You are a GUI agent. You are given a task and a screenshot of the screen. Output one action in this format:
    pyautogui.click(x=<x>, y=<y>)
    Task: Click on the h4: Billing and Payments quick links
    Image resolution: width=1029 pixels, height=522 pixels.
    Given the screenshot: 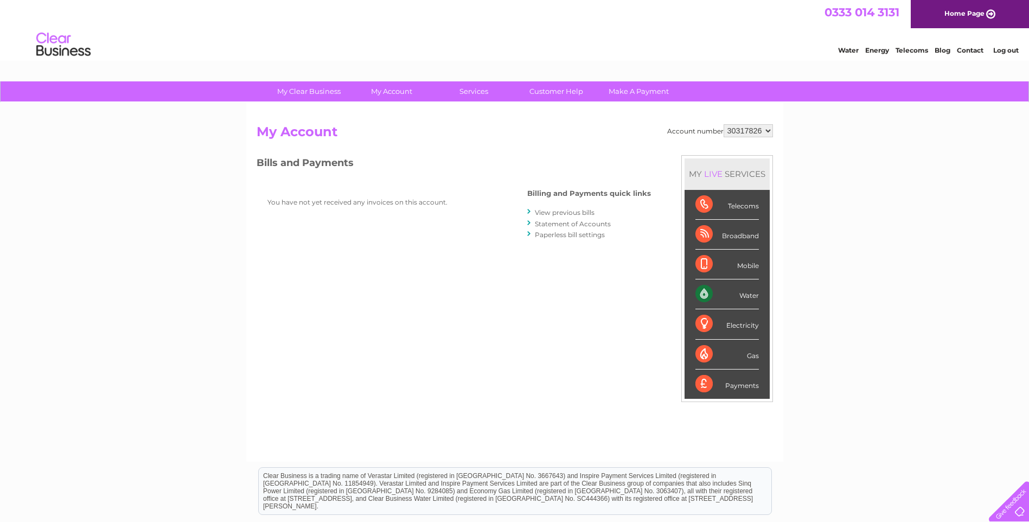 What is the action you would take?
    pyautogui.click(x=589, y=193)
    